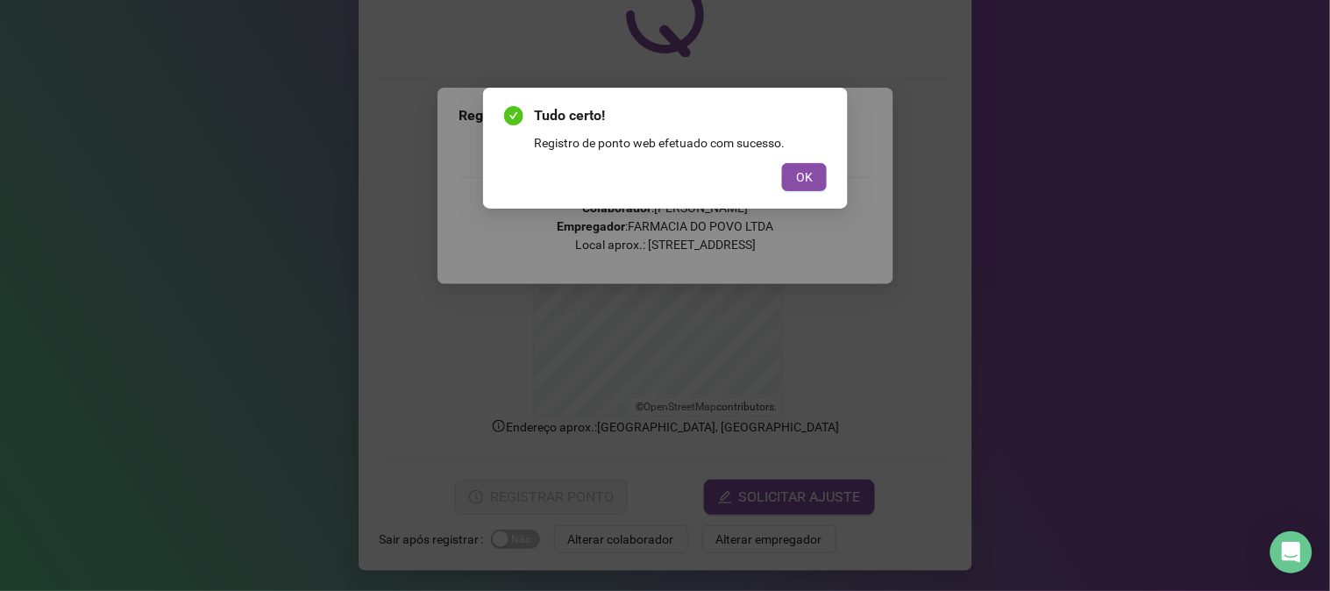  I want to click on span: OK, so click(804, 177).